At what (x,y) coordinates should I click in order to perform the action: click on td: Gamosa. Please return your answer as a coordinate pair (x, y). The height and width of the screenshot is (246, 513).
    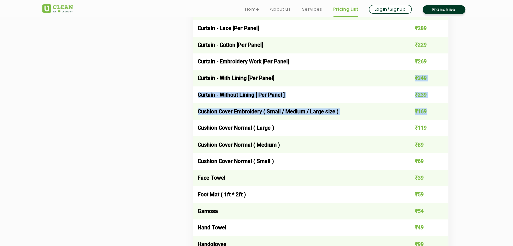
    Looking at the image, I should click on (295, 211).